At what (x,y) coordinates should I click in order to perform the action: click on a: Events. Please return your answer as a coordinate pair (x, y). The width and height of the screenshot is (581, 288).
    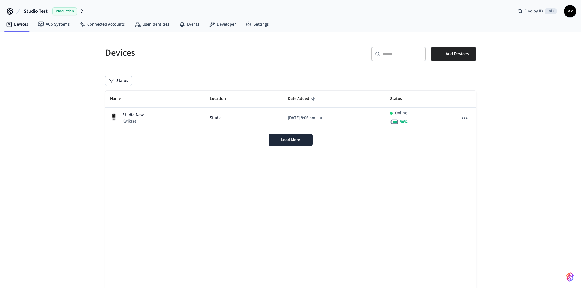
    Looking at the image, I should click on (189, 24).